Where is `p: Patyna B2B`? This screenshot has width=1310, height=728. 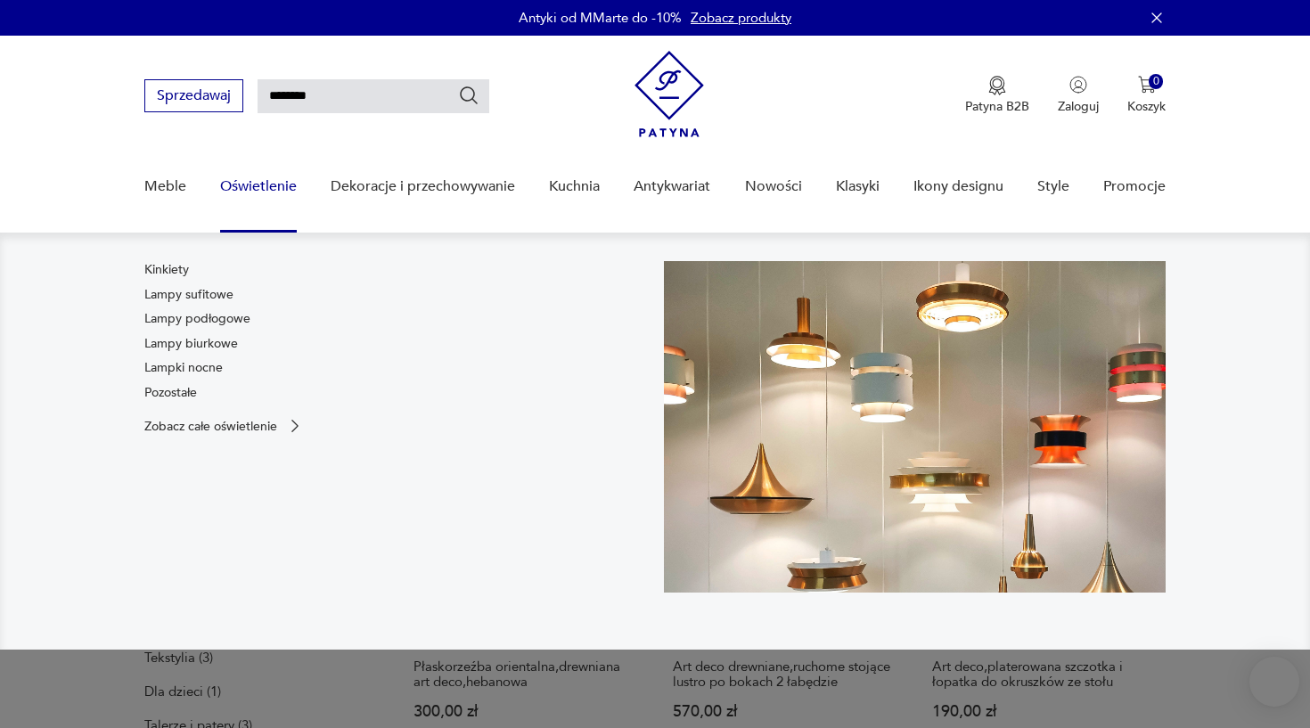
p: Patyna B2B is located at coordinates (997, 106).